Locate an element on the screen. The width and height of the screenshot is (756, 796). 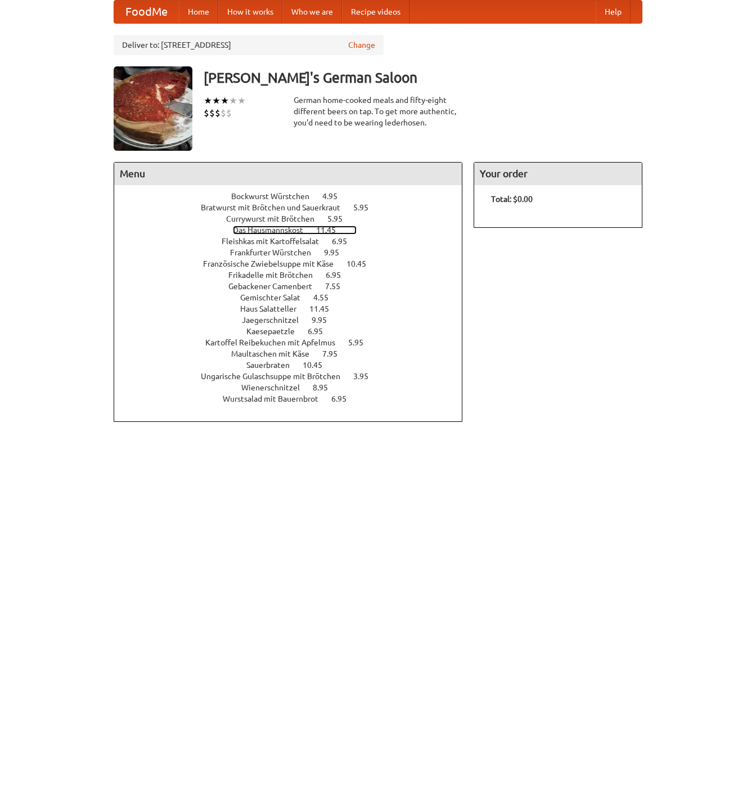
a: Currywurst mit Brötchen 5.95 is located at coordinates (295, 219).